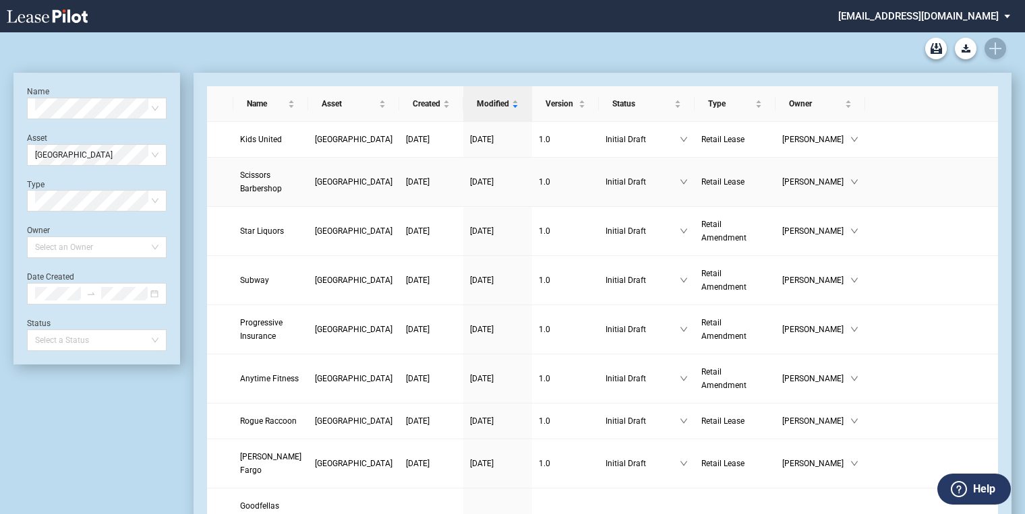 The width and height of the screenshot is (1025, 514). What do you see at coordinates (270, 182) in the screenshot?
I see `a: Scissors Barbershop` at bounding box center [270, 182].